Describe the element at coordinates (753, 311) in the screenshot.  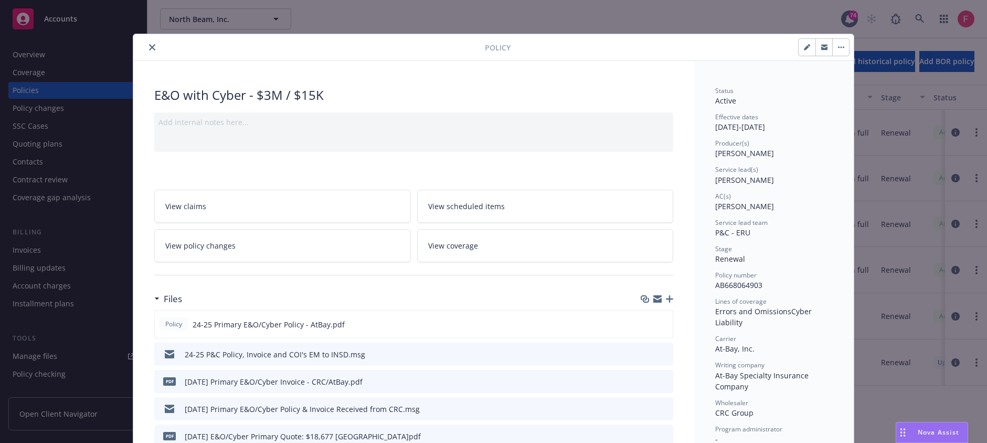
I see `span: Errors and Omissions` at that location.